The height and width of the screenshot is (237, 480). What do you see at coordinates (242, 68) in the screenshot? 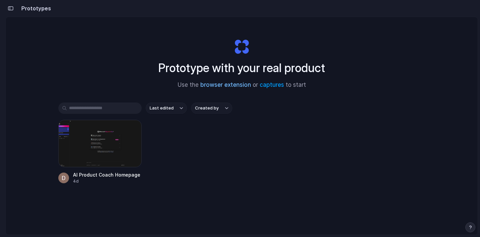
I see `h1: Prototype with your real product` at bounding box center [242, 68].